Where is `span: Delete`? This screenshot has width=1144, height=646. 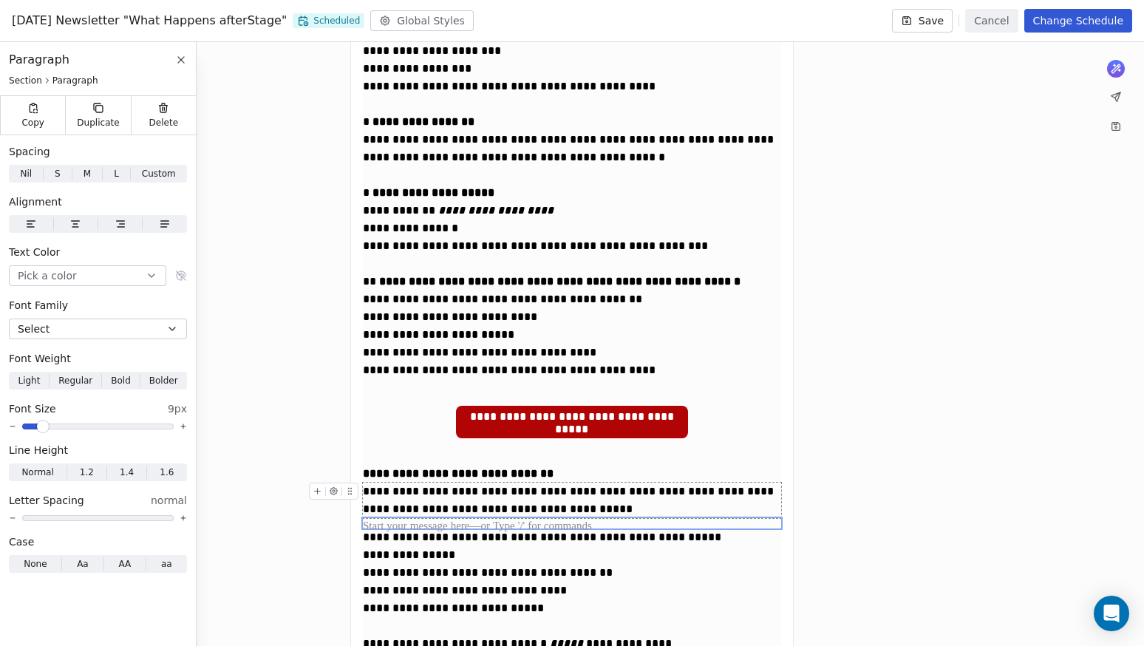
span: Delete is located at coordinates (164, 123).